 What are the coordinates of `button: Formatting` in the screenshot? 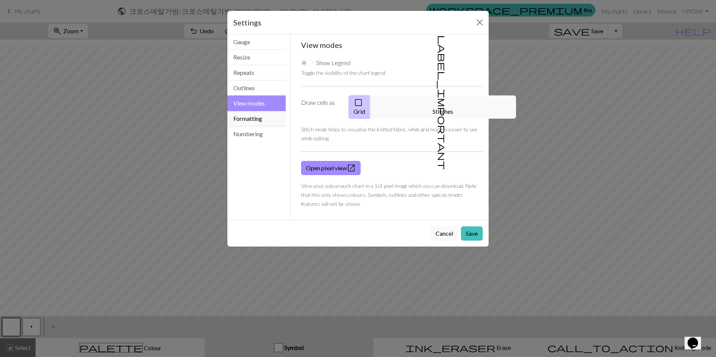 It's located at (256, 119).